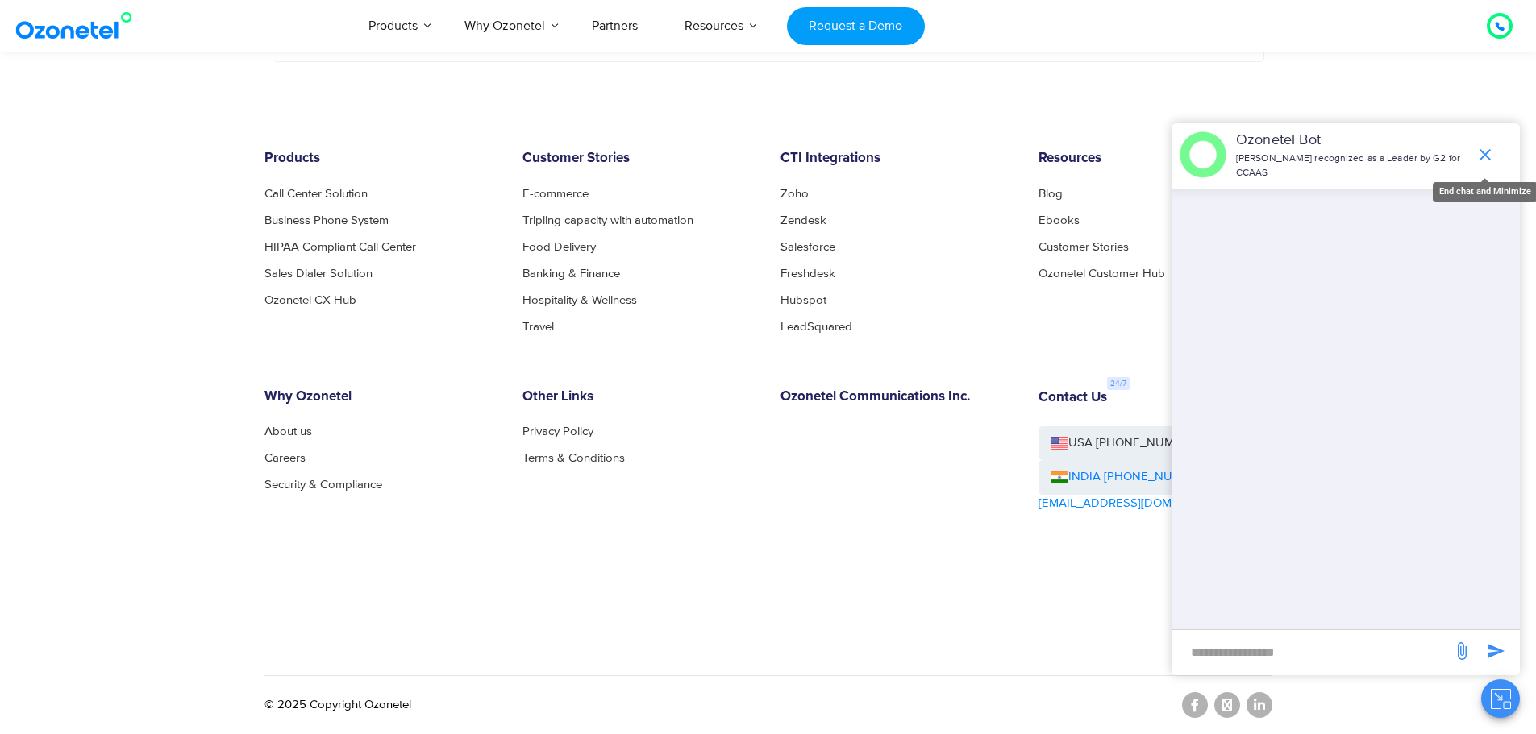 The image size is (1536, 734). I want to click on h6: Ozonetel Communications Inc., so click(897, 397).